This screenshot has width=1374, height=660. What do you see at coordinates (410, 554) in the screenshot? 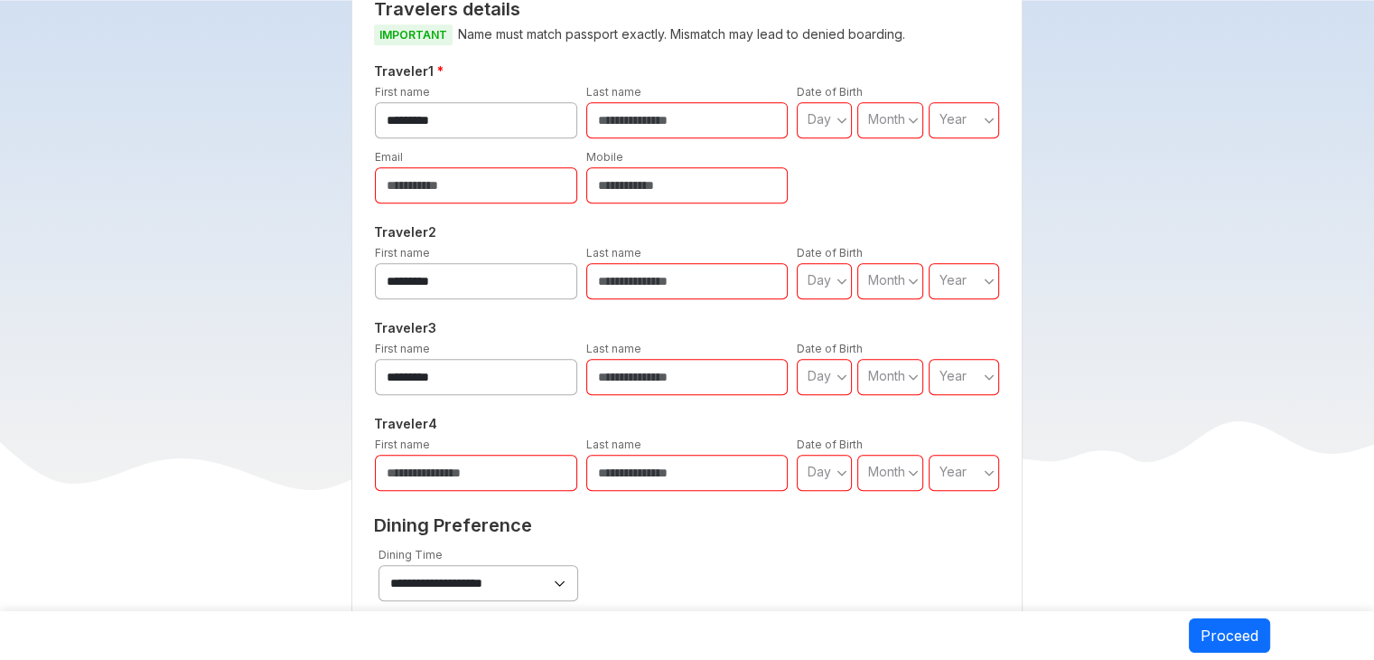
I see `label: Dining Time` at bounding box center [410, 554].